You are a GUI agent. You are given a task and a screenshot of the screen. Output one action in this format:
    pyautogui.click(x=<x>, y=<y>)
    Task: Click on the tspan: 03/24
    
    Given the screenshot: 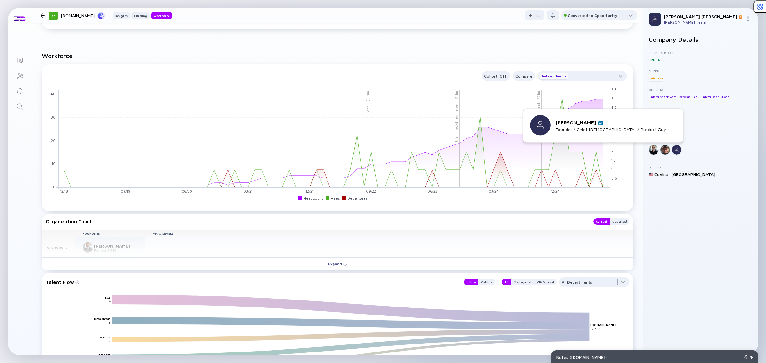 What is the action you would take?
    pyautogui.click(x=493, y=191)
    